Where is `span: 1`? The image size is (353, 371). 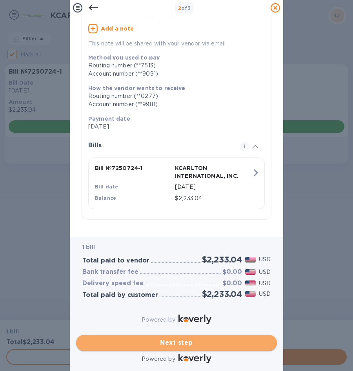 span: 1 is located at coordinates (244, 147).